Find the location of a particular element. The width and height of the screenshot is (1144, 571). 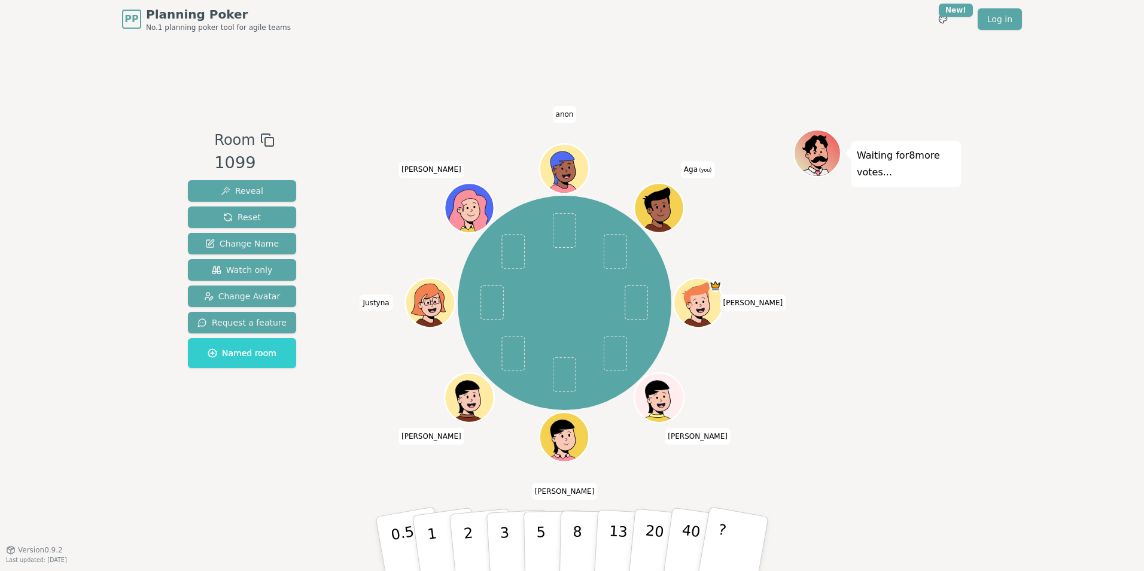

button: Reset is located at coordinates (242, 217).